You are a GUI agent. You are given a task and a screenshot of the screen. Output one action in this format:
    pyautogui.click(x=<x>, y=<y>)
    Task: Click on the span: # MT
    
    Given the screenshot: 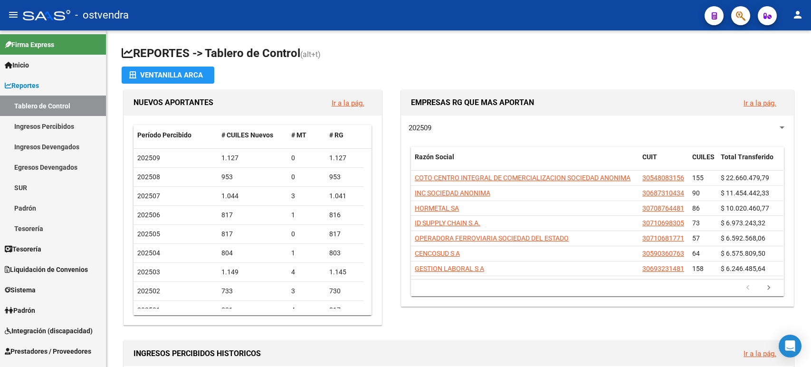 What is the action you would take?
    pyautogui.click(x=299, y=135)
    